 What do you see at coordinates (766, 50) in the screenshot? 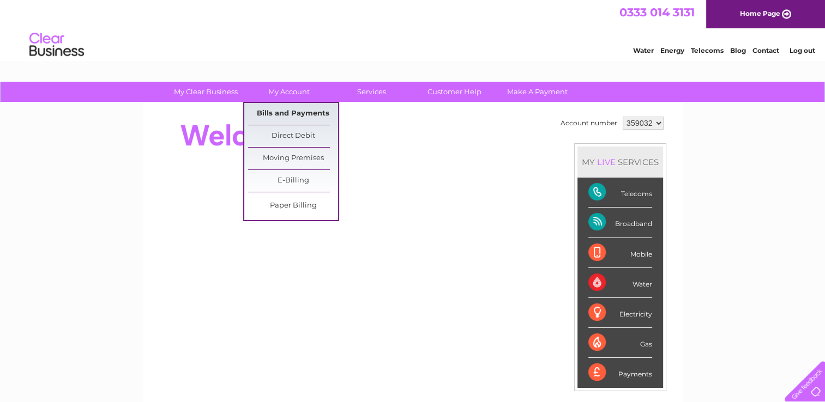
I see `a: Contact` at bounding box center [766, 50].